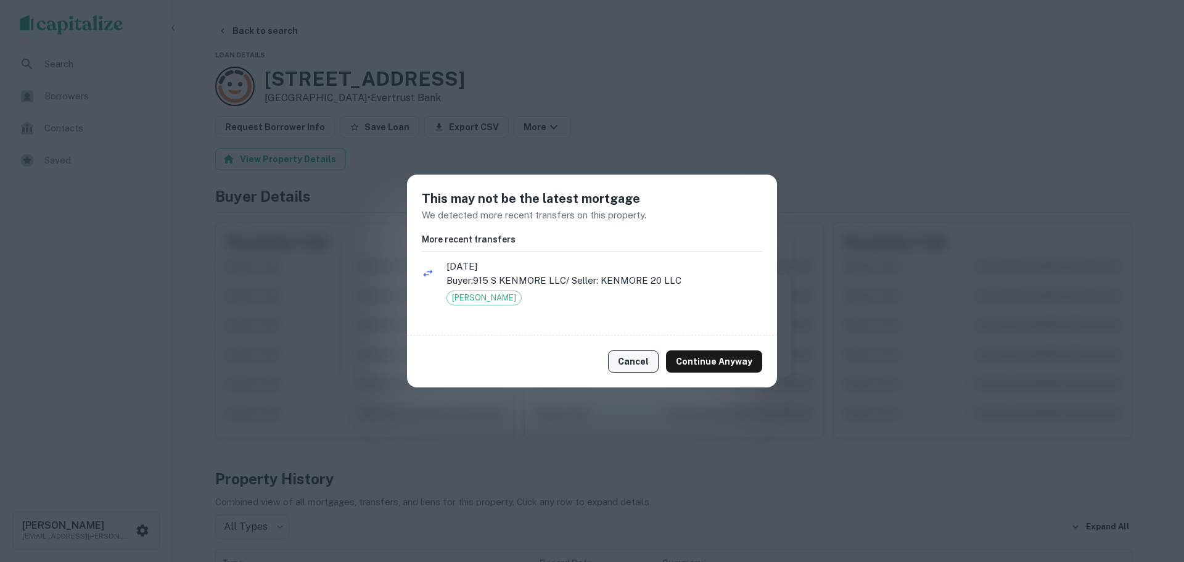 The height and width of the screenshot is (562, 1184). What do you see at coordinates (633, 361) in the screenshot?
I see `button: Cancel` at bounding box center [633, 361].